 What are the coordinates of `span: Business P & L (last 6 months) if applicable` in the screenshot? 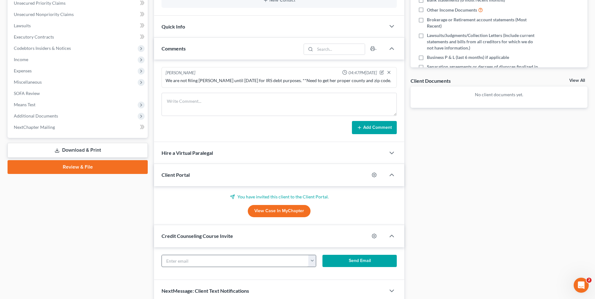 It's located at (468, 57).